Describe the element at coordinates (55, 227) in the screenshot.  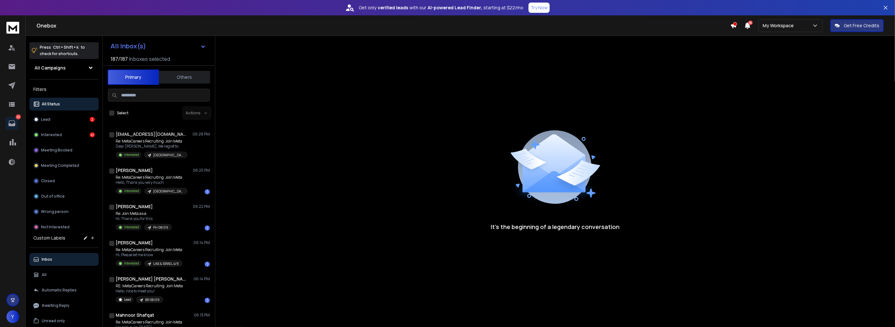
I see `p: Not Interested` at that location.